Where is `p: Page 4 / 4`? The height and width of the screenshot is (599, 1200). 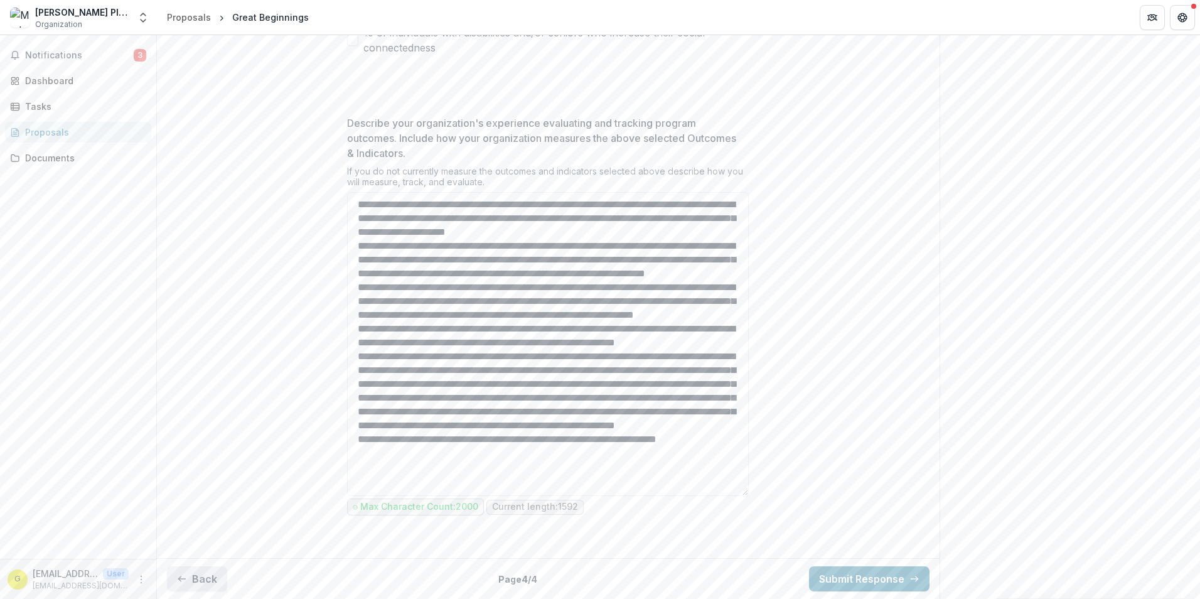
p: Page 4 / 4 is located at coordinates (518, 578).